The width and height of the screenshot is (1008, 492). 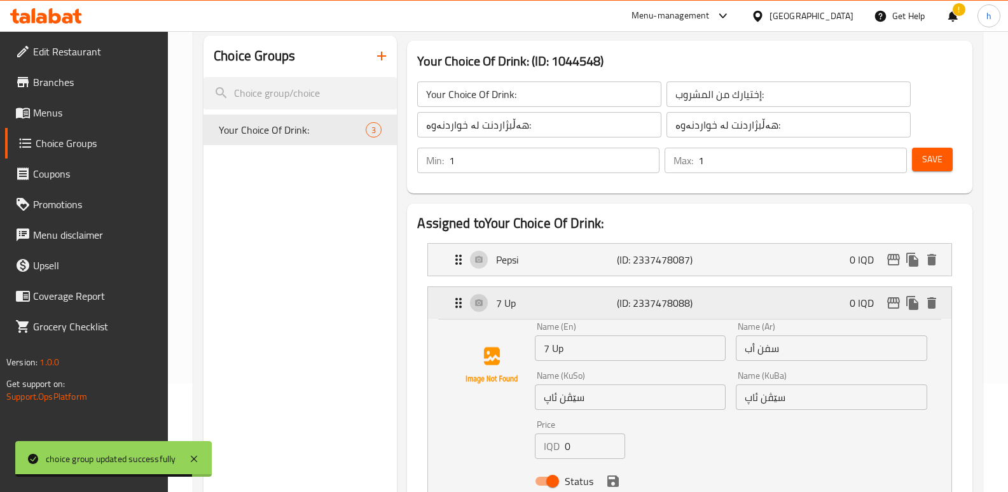 I want to click on p: Max:, so click(x=683, y=160).